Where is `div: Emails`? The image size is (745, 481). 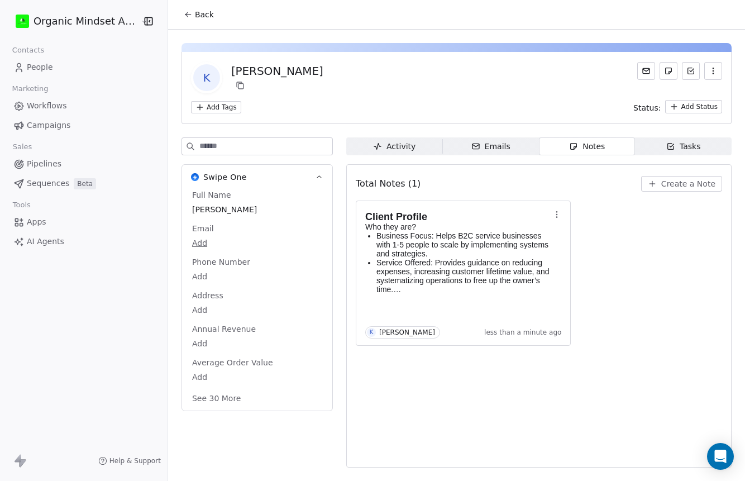 div: Emails is located at coordinates (491, 146).